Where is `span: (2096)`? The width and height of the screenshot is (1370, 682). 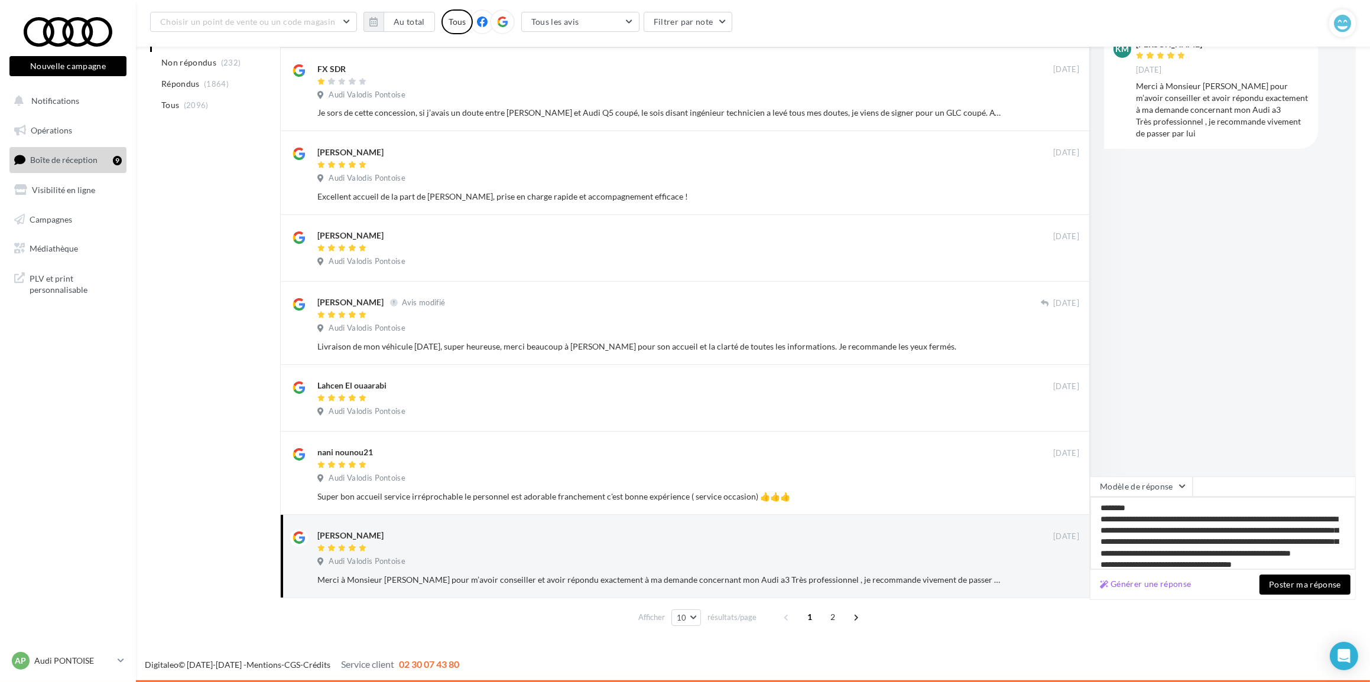 span: (2096) is located at coordinates (196, 105).